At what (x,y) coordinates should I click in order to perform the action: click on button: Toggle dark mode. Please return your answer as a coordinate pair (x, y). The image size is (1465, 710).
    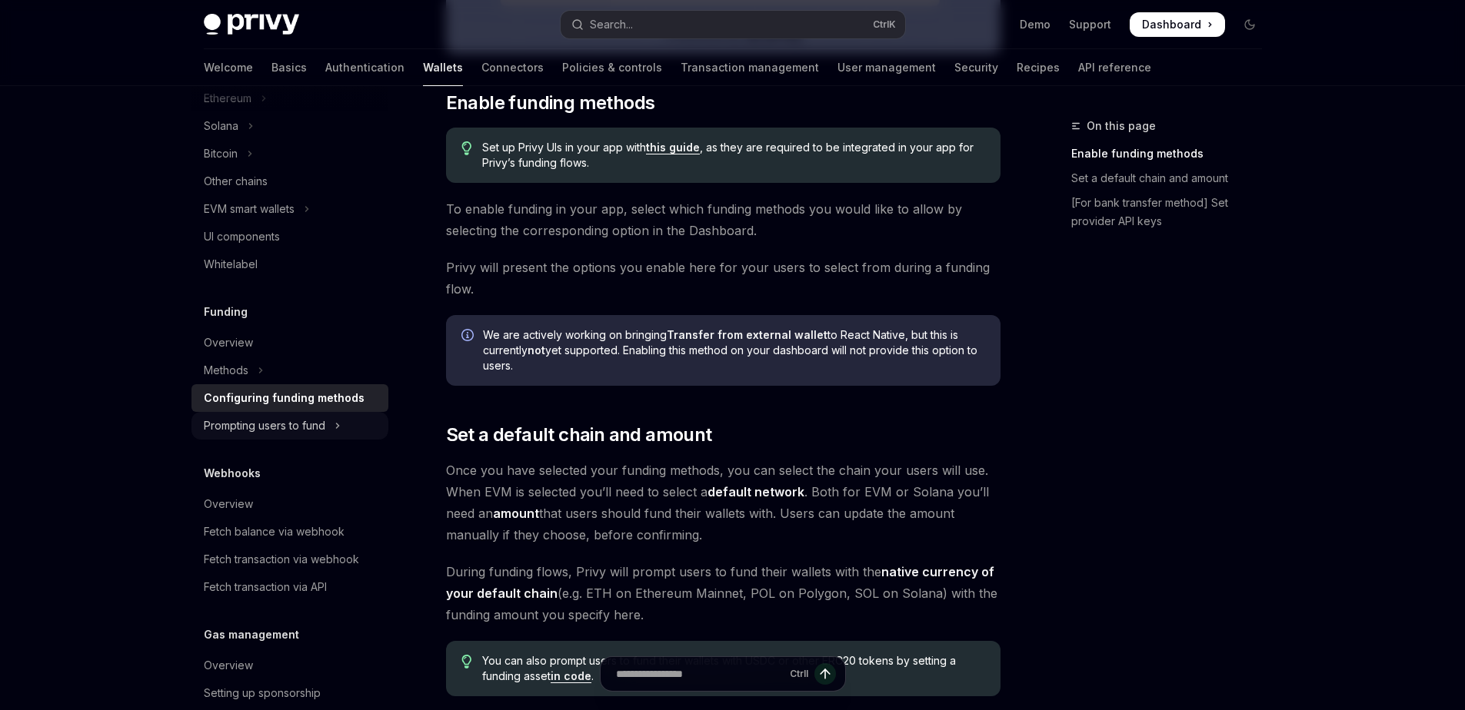
    Looking at the image, I should click on (1249, 25).